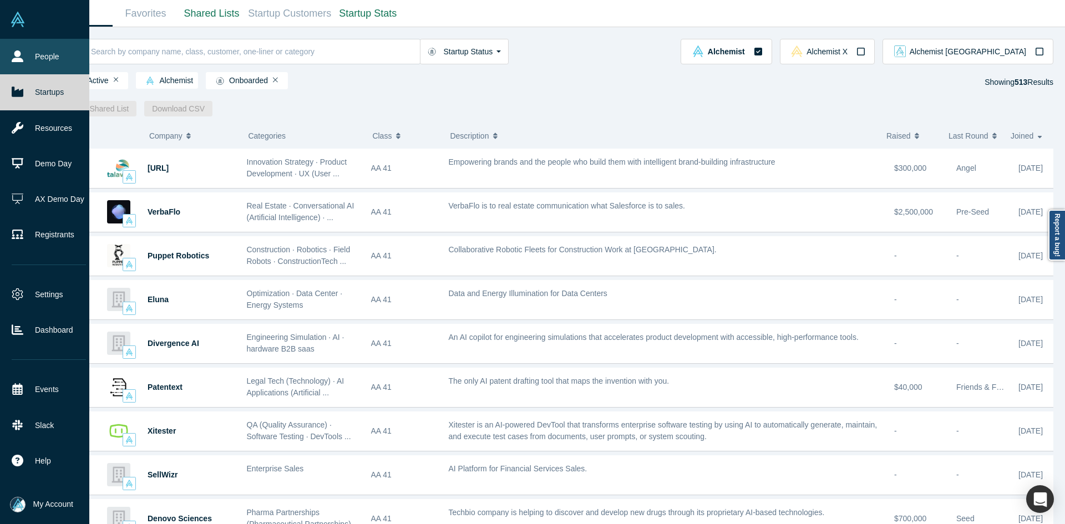 The height and width of the screenshot is (524, 1065). Describe the element at coordinates (662, 136) in the screenshot. I see `button: Description` at that location.